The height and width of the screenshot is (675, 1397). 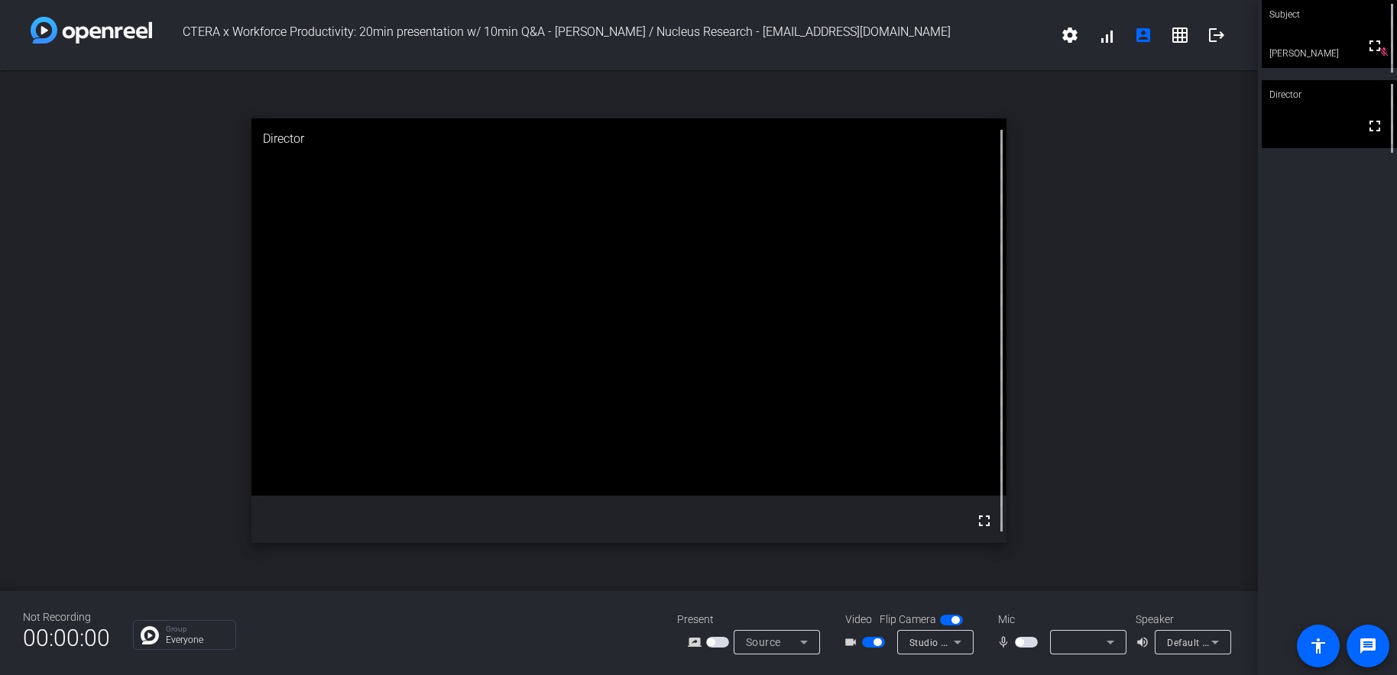 I want to click on mat-icon: accessibility, so click(x=1318, y=646).